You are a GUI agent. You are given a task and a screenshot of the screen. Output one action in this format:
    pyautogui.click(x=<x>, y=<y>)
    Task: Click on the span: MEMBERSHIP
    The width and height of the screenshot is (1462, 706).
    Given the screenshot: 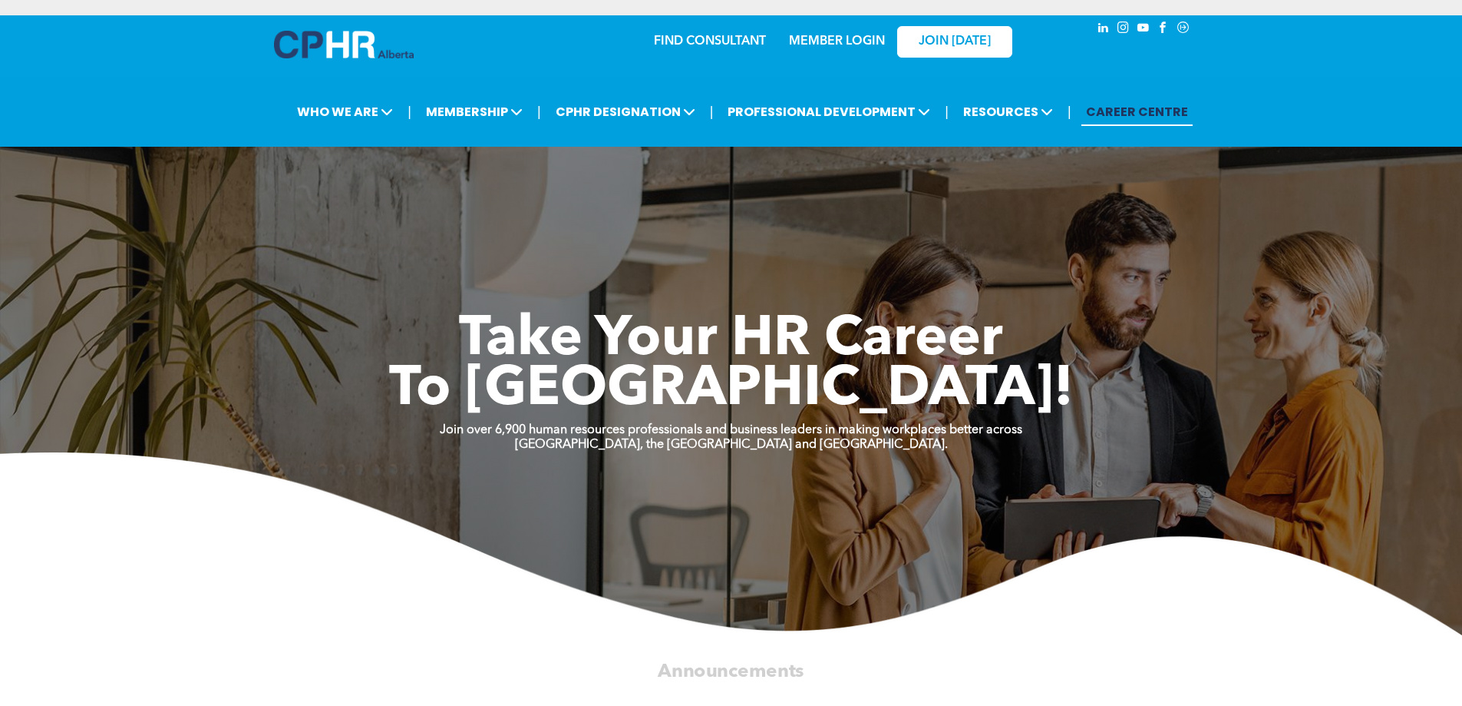 What is the action you would take?
    pyautogui.click(x=474, y=111)
    